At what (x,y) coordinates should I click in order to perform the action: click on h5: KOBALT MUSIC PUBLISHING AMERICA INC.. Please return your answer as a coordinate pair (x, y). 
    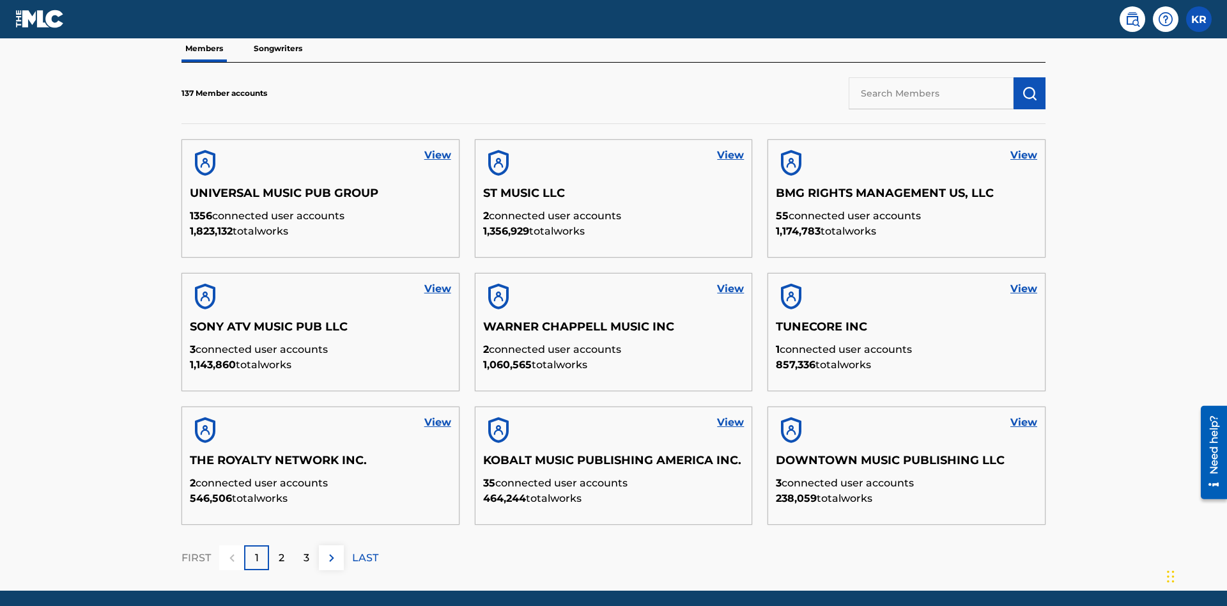
    Looking at the image, I should click on (613, 464).